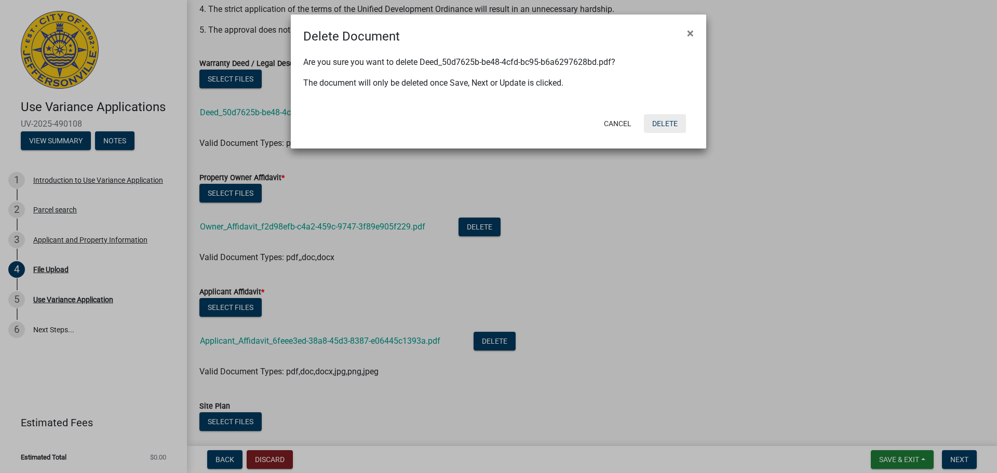 The image size is (997, 473). Describe the element at coordinates (665, 124) in the screenshot. I see `button: Delete` at that location.